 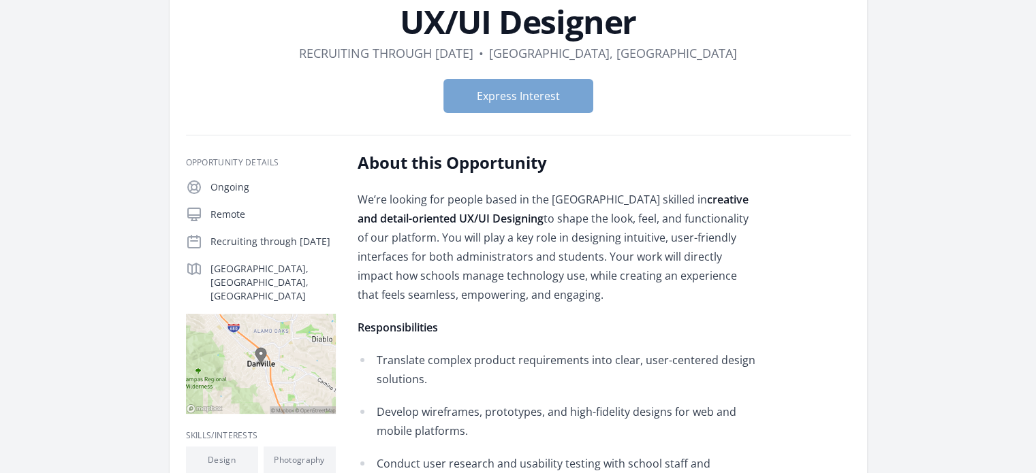 I want to click on button: Express Interest, so click(x=518, y=96).